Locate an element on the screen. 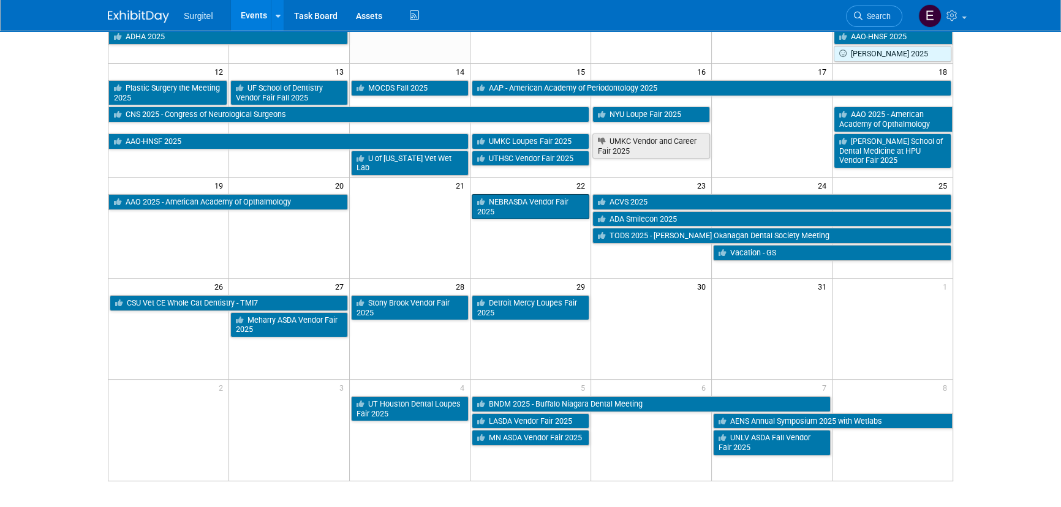 The height and width of the screenshot is (507, 1061). span: 6 is located at coordinates (706, 387).